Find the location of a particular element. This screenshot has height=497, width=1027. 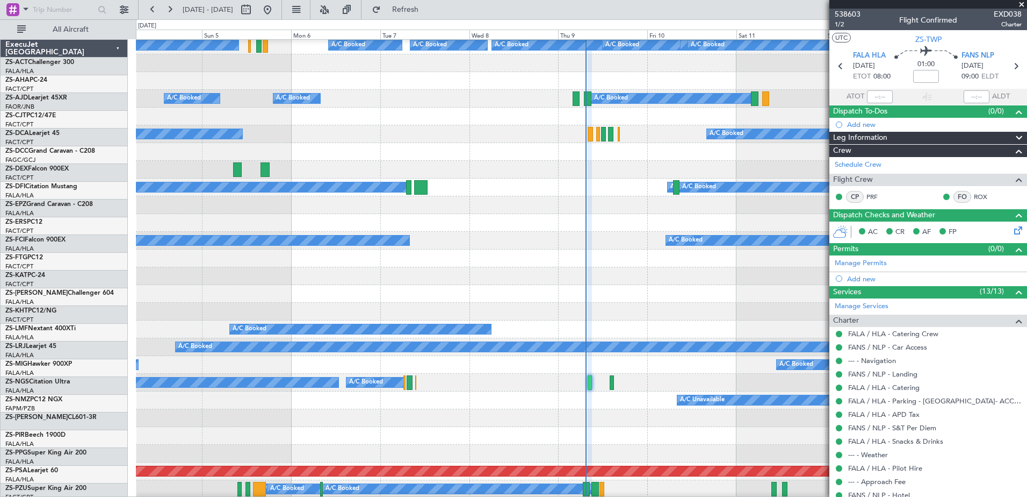

a: ZS-CJTPC12/47E is located at coordinates (31, 116).